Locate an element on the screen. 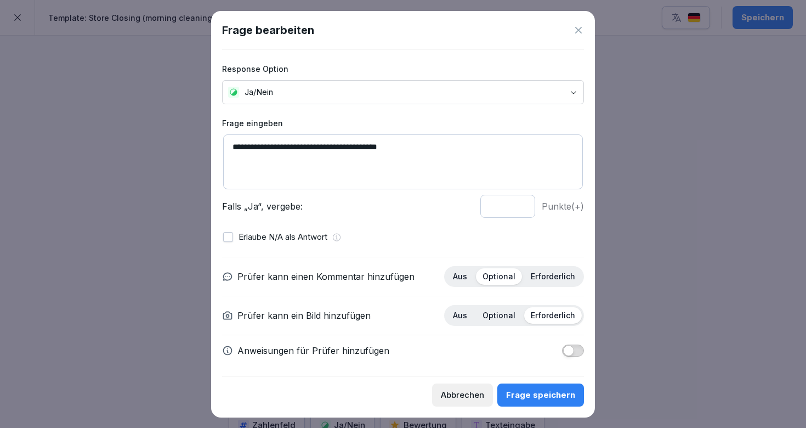 The height and width of the screenshot is (428, 806). p: Falls „Ja“, vergebe: is located at coordinates (348, 206).